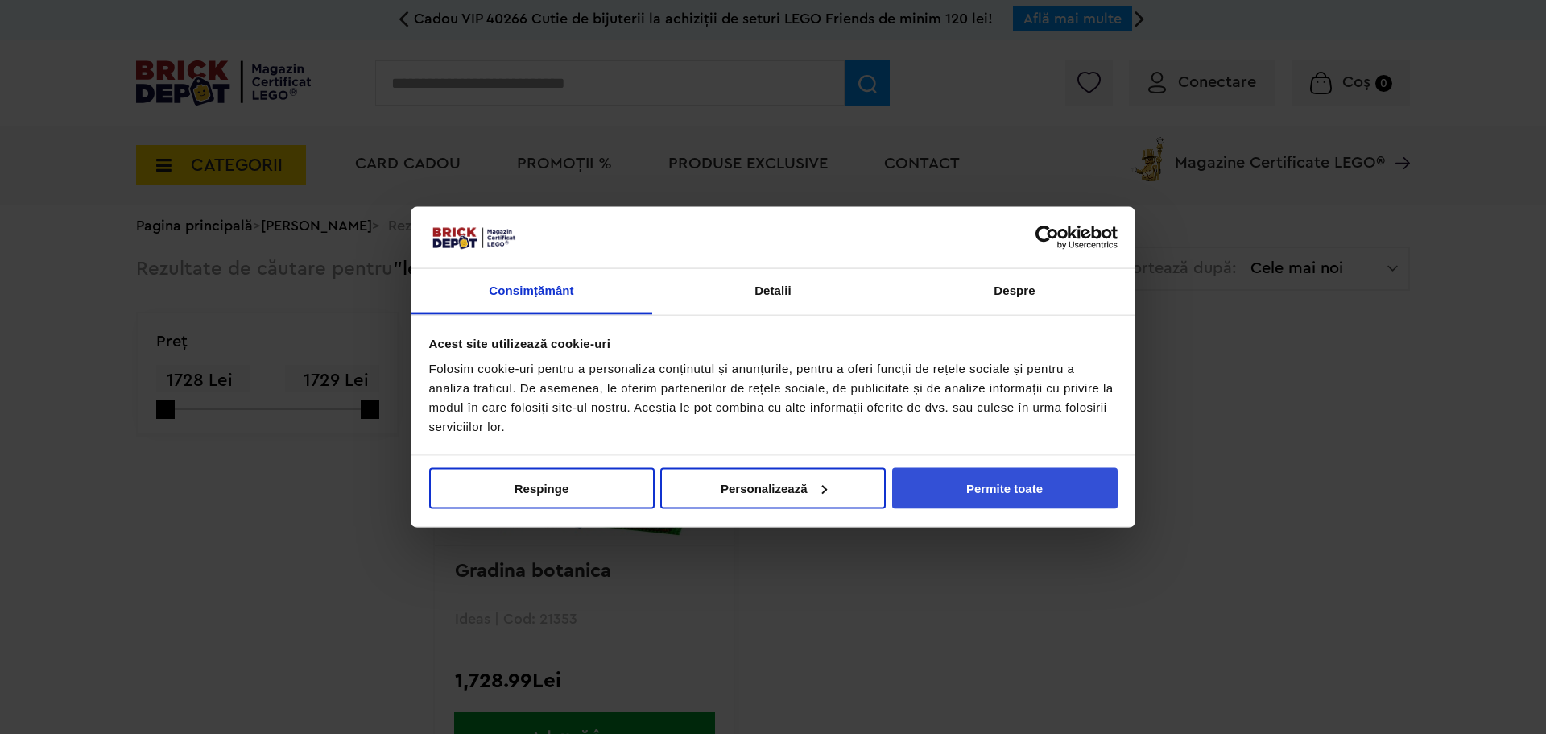 The width and height of the screenshot is (1546, 734). What do you see at coordinates (473, 238) in the screenshot?
I see `img: siglă` at bounding box center [473, 238].